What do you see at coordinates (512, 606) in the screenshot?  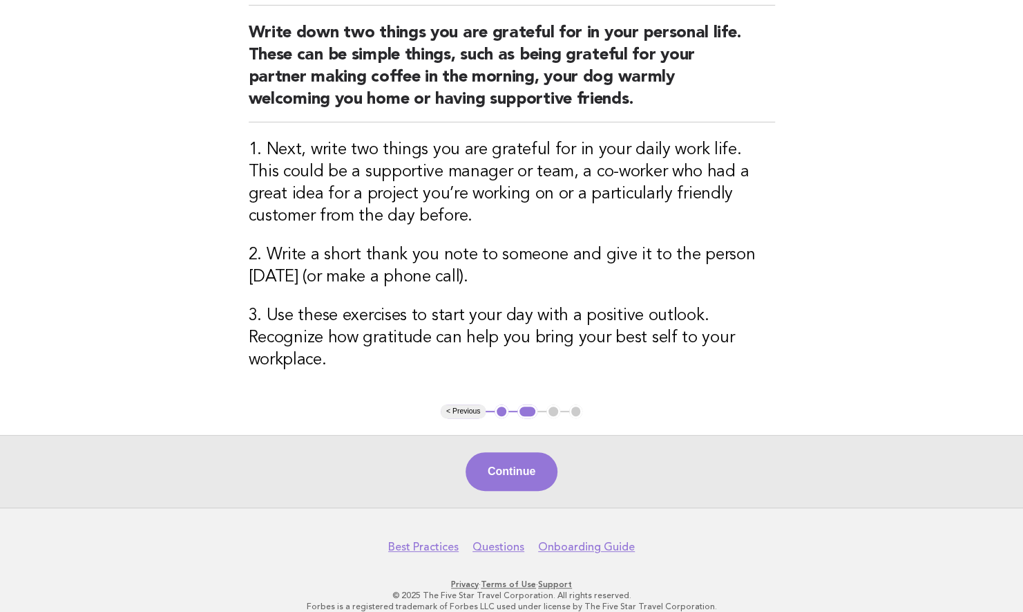 I see `p: Forbes is a registered trademark of Forbes LLC used under license by The Five Star Travel Corpora...` at bounding box center [512, 606].